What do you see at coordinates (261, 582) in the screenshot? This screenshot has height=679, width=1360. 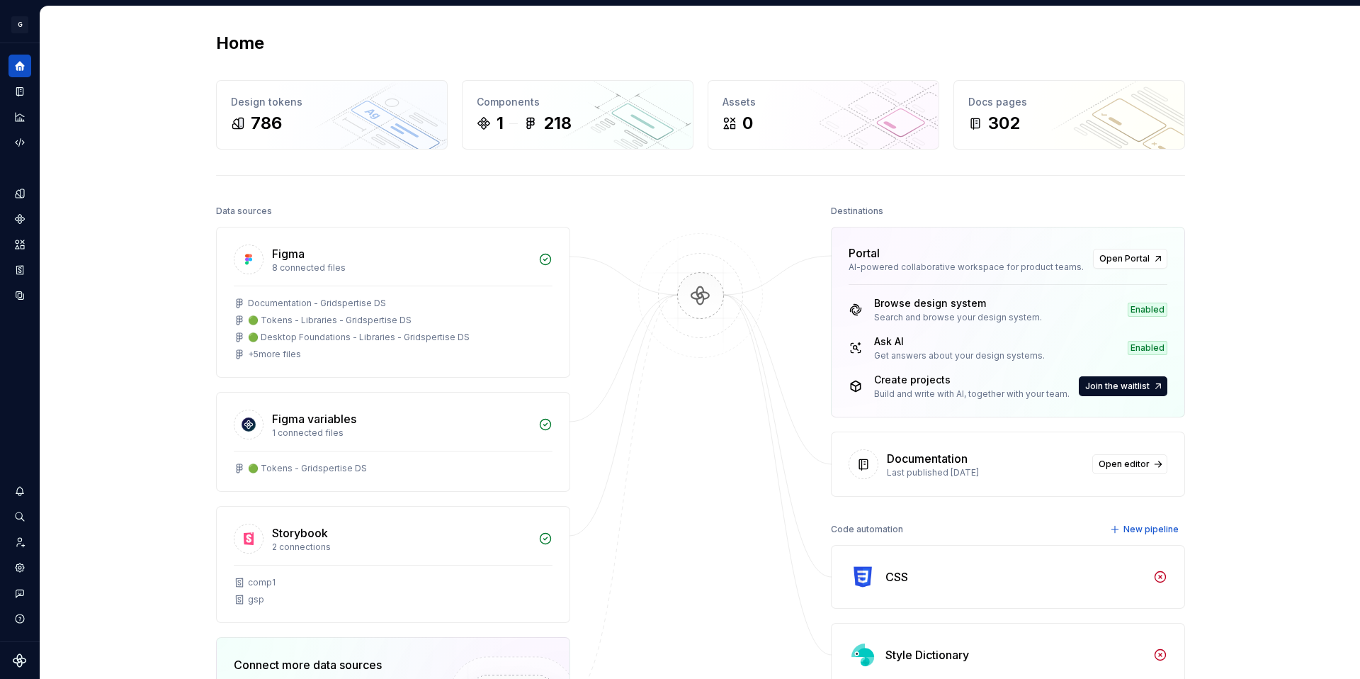 I see `div: comp1` at bounding box center [261, 582].